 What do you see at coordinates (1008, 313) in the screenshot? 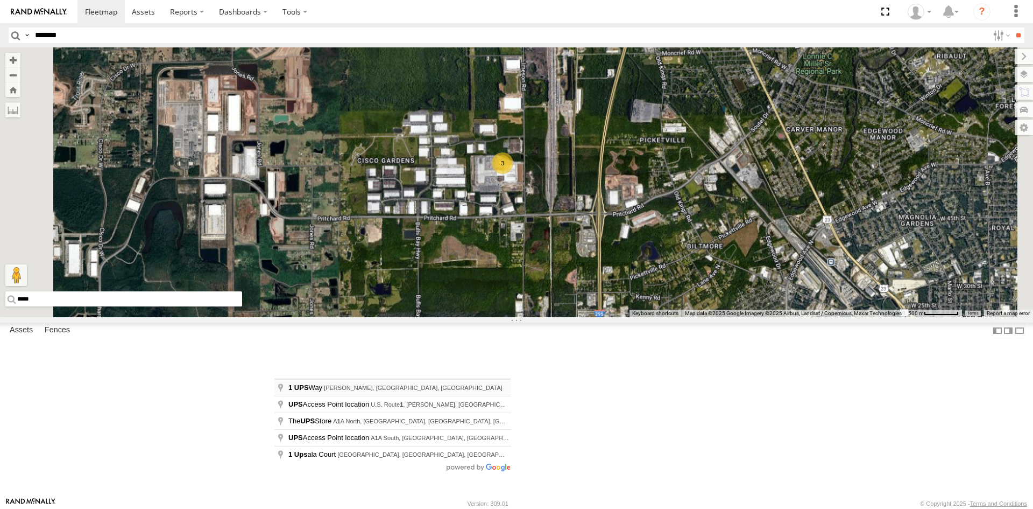
I see `a: Report a map error` at bounding box center [1008, 313].